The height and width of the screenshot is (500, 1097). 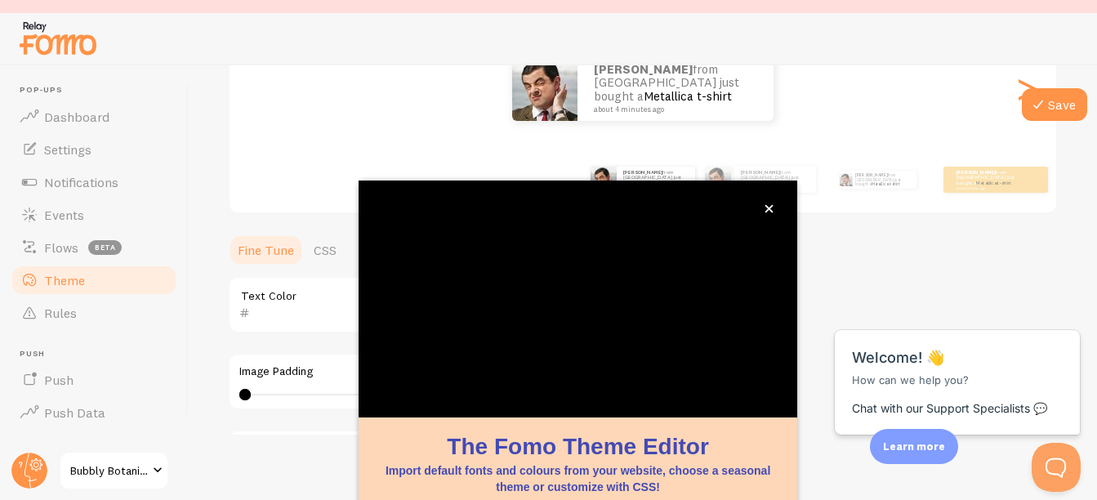 I want to click on span: Rules, so click(x=60, y=313).